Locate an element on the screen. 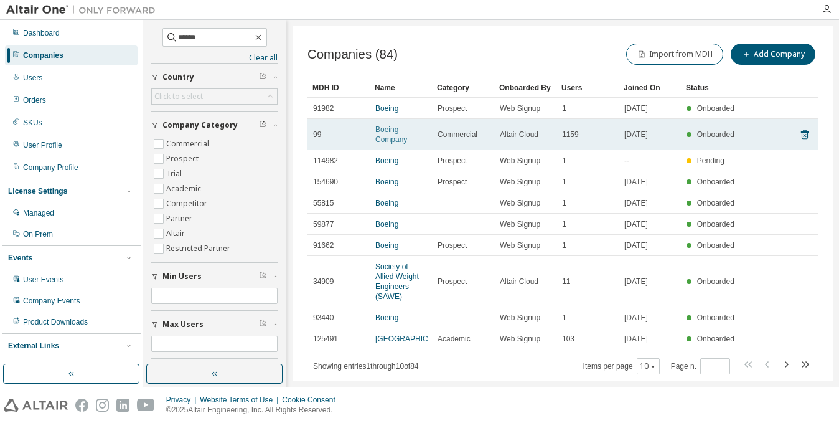 The width and height of the screenshot is (839, 423). div: Orders is located at coordinates (34, 100).